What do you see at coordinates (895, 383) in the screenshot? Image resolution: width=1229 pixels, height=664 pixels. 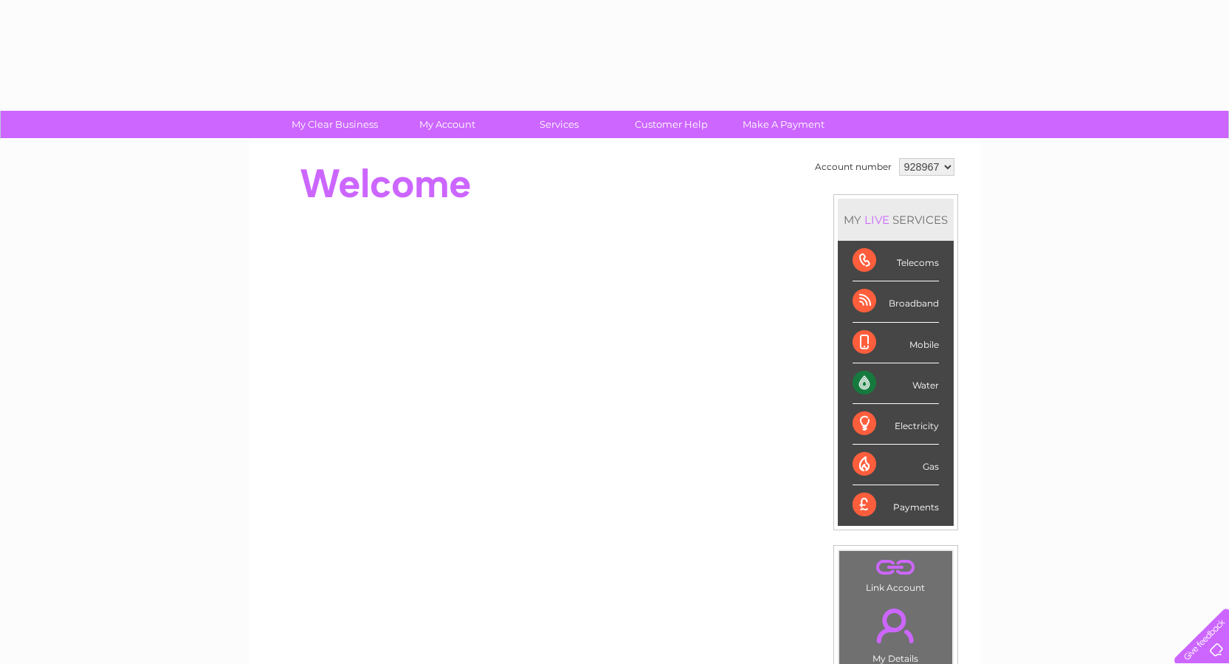 I see `div: Water` at bounding box center [895, 383].